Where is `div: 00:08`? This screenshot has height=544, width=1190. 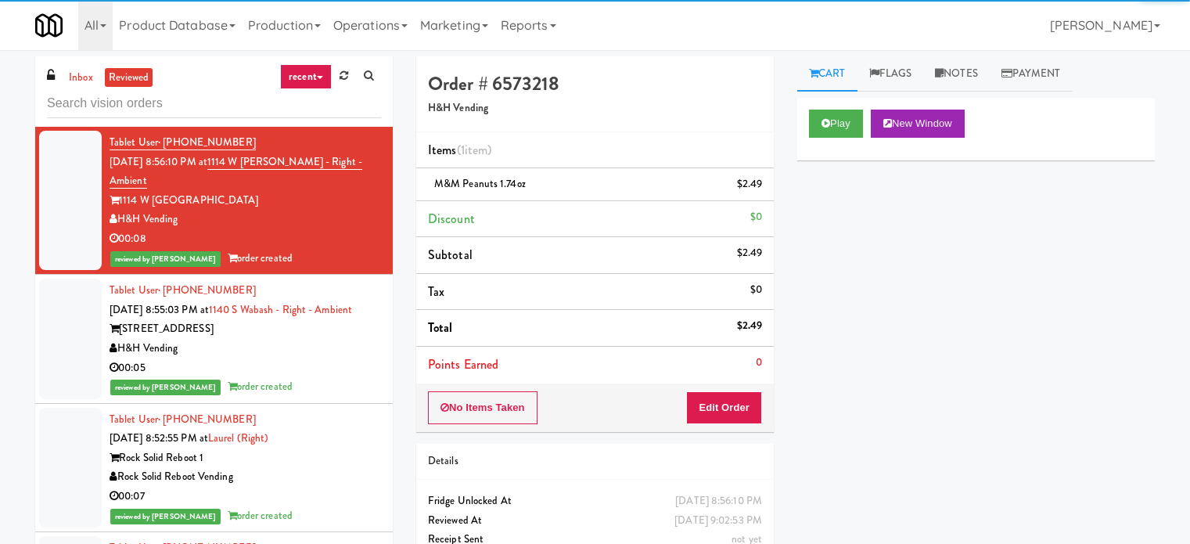 div: 00:08 is located at coordinates (245, 239).